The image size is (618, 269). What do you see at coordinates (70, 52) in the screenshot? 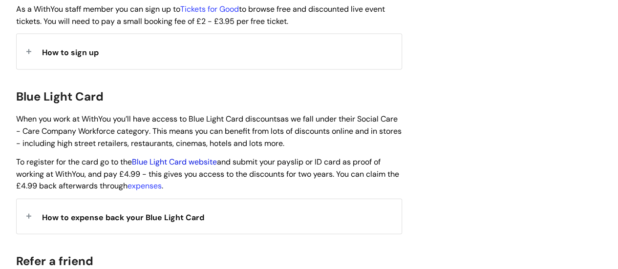
I see `span: How to sign up` at bounding box center [70, 52].